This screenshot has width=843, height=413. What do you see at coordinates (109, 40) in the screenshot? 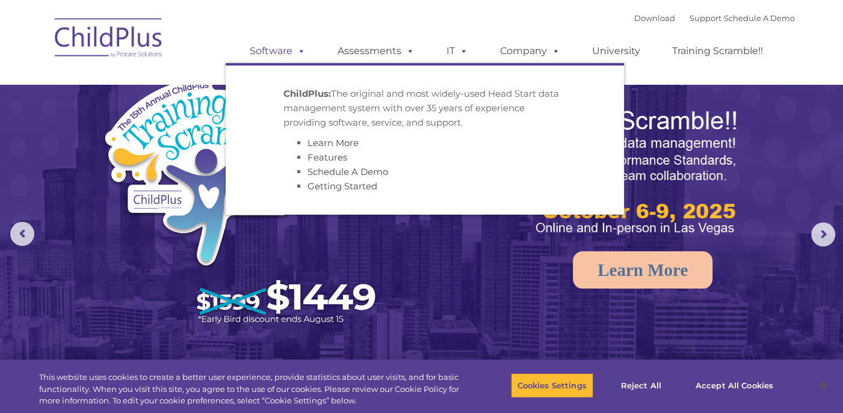
I see `img: ChildPlus by Procare Solutions` at bounding box center [109, 40].